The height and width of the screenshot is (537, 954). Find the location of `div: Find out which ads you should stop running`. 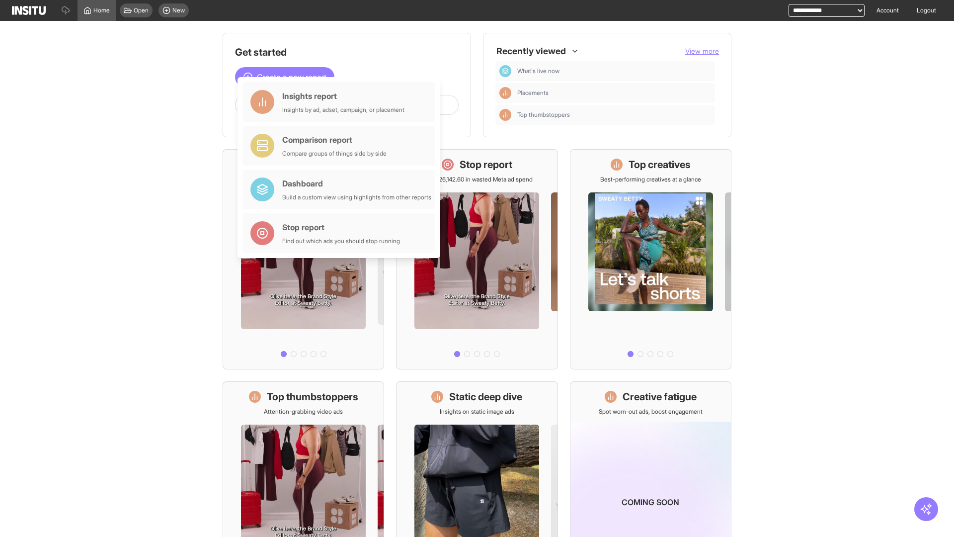

div: Find out which ads you should stop running is located at coordinates (341, 241).